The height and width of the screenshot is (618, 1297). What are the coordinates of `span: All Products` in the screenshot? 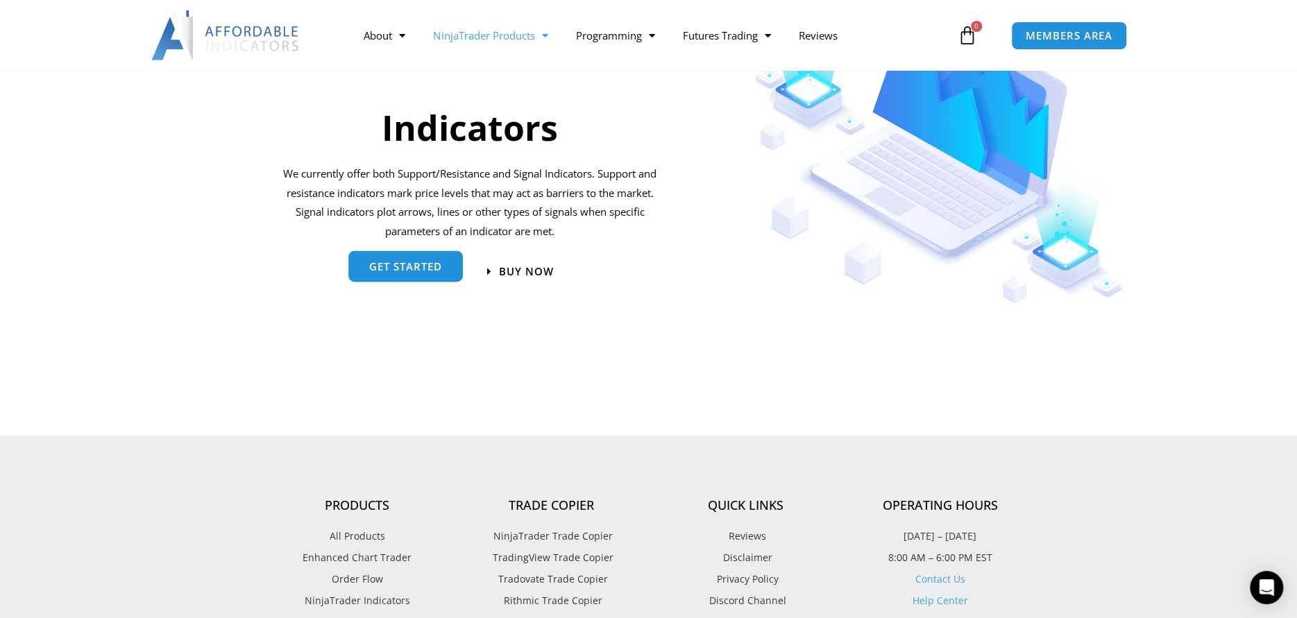 It's located at (357, 536).